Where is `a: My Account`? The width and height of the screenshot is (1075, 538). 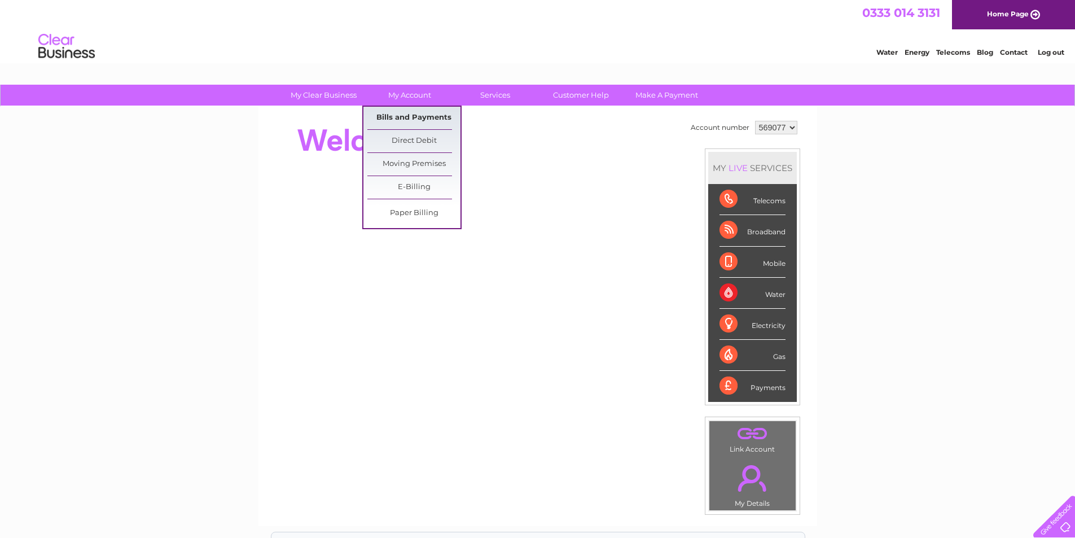
a: My Account is located at coordinates (409, 95).